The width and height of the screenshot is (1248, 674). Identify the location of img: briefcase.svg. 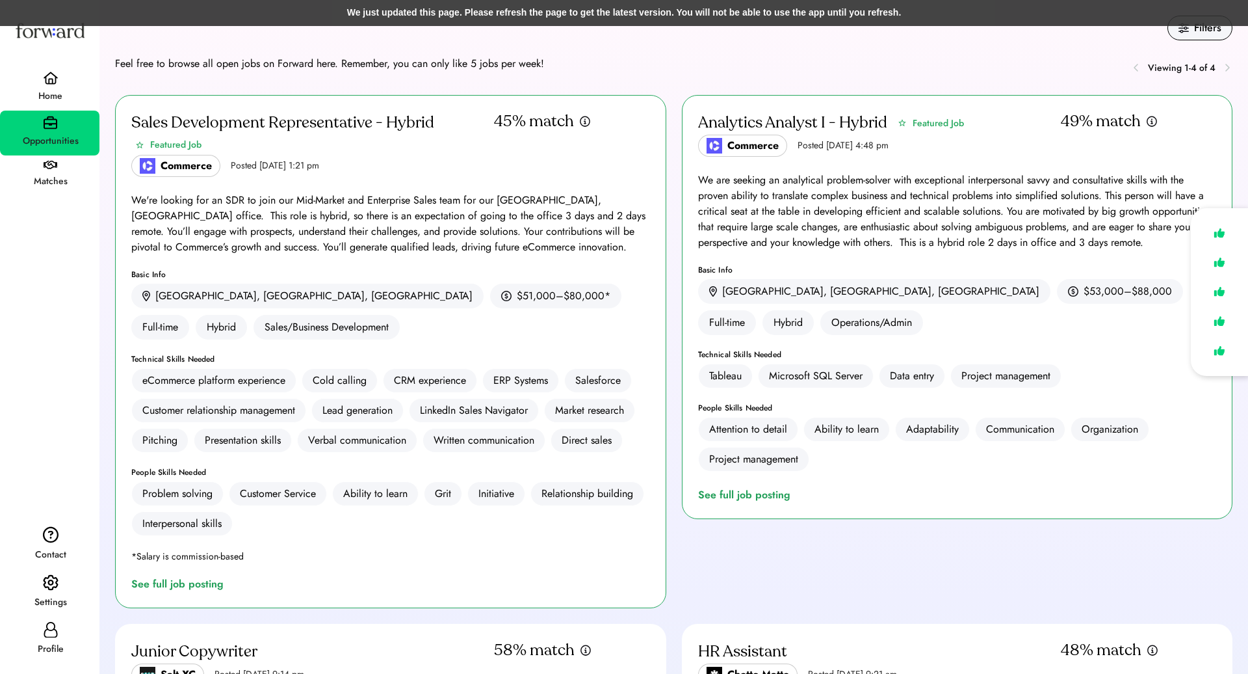
(50, 122).